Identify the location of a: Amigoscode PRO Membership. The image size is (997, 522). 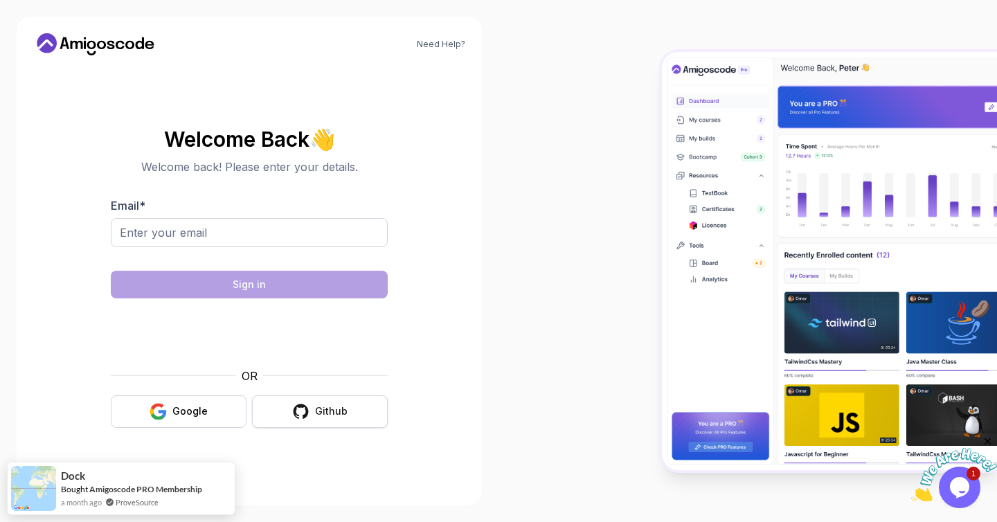
(145, 489).